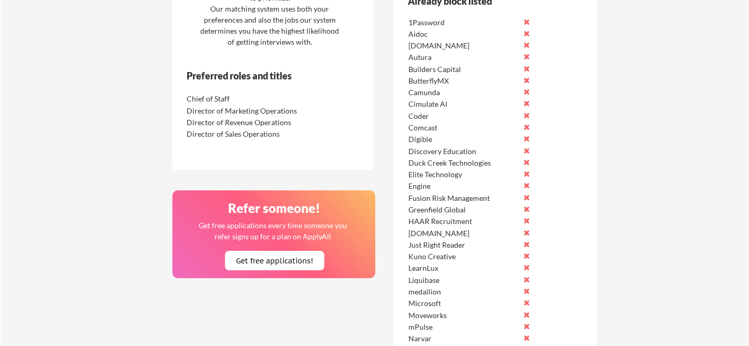  What do you see at coordinates (464, 69) in the screenshot?
I see `div: Builders Capital` at bounding box center [464, 69].